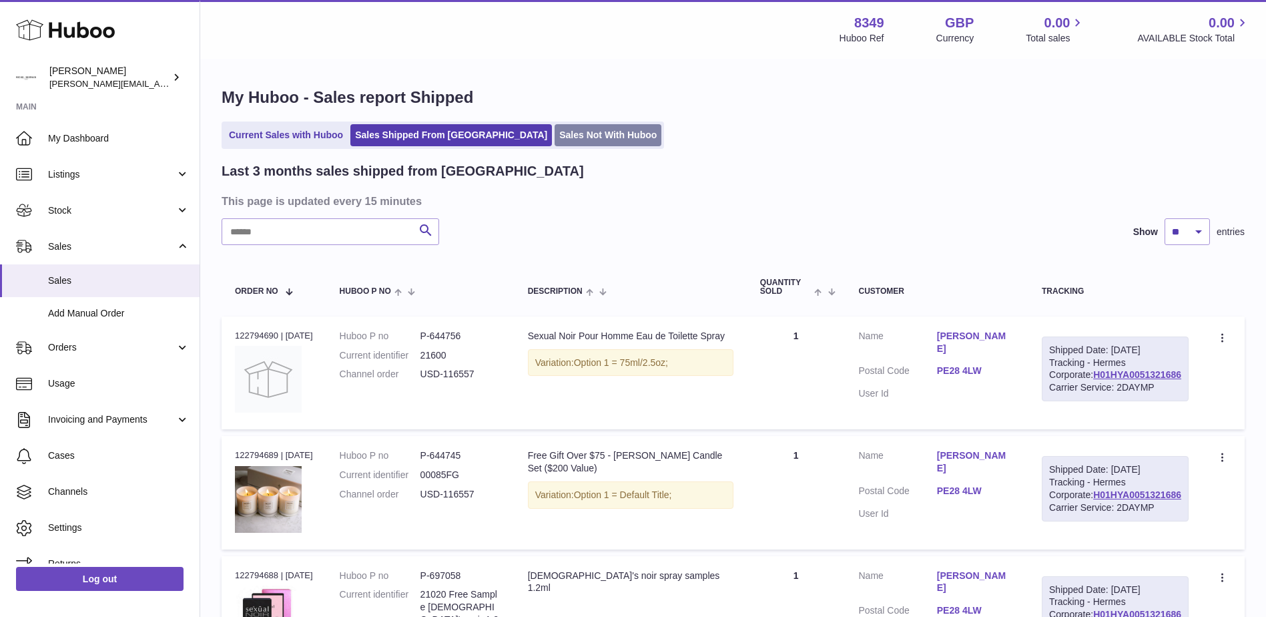 This screenshot has width=1266, height=617. Describe the element at coordinates (119, 138) in the screenshot. I see `span: My Dashboard` at that location.